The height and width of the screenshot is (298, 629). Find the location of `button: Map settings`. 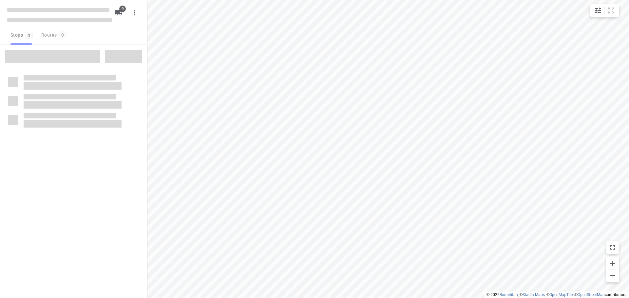

button: Map settings is located at coordinates (598, 10).